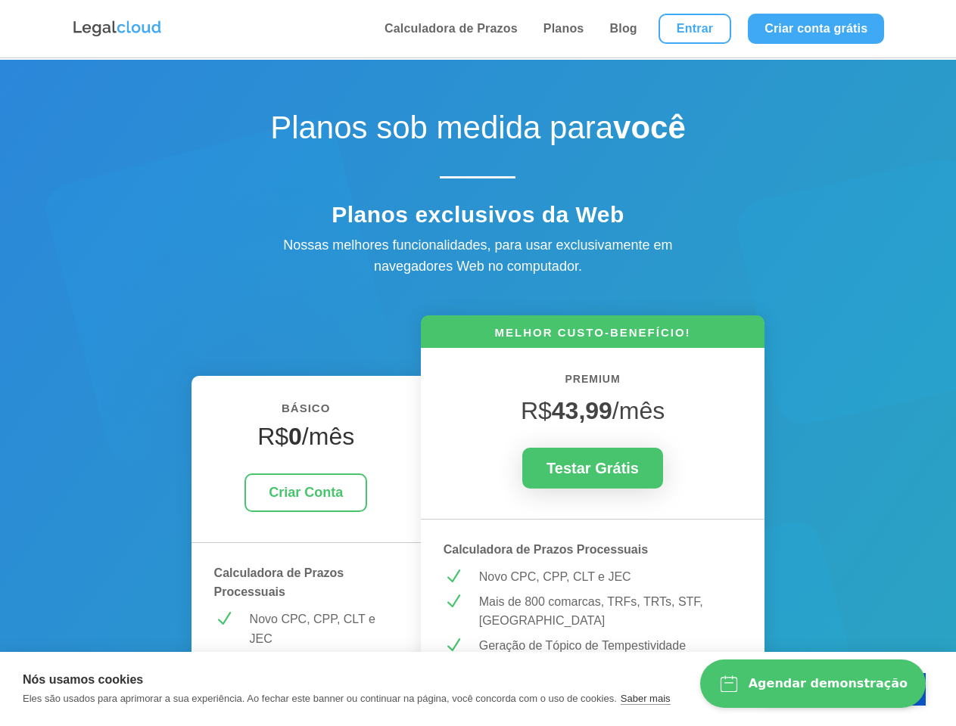 The height and width of the screenshot is (726, 956). What do you see at coordinates (645, 699) in the screenshot?
I see `a: Saber mais` at bounding box center [645, 699].